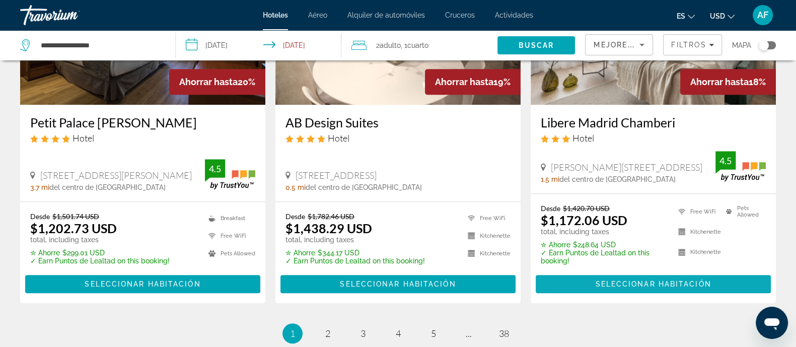  What do you see at coordinates (717, 16) in the screenshot?
I see `span: USD` at bounding box center [717, 16].